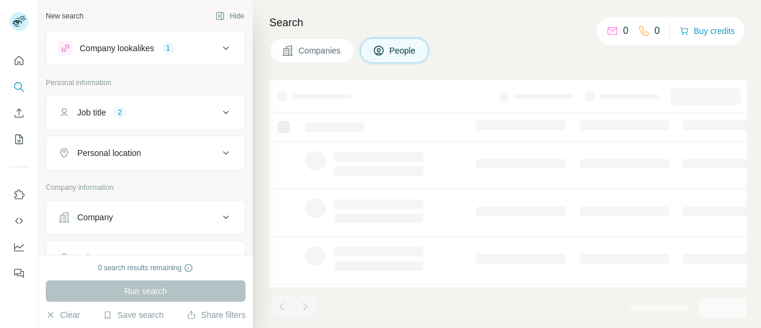 The height and width of the screenshot is (328, 761). I want to click on button: Dashboard, so click(19, 247).